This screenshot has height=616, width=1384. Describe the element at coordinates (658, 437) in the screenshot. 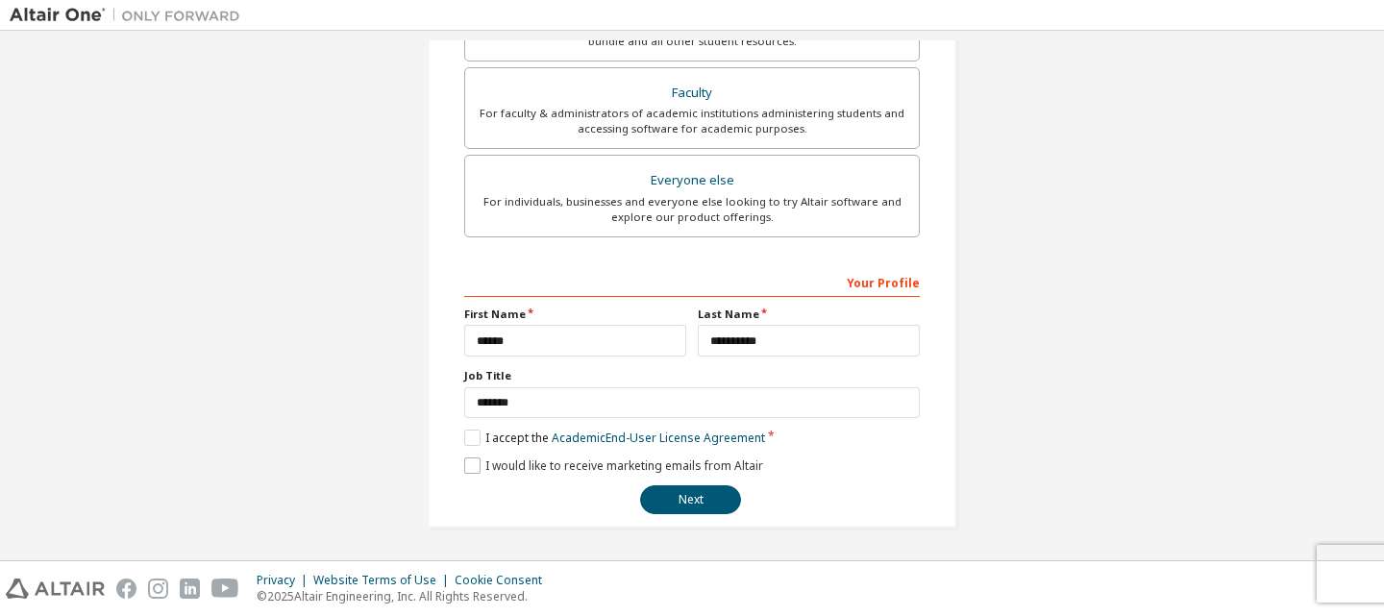

I see `a: Academic End-User License Agreement` at that location.